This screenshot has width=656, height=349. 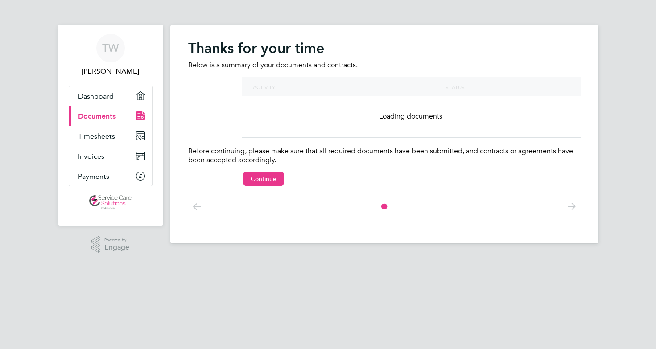 I want to click on span: Documents, so click(x=97, y=116).